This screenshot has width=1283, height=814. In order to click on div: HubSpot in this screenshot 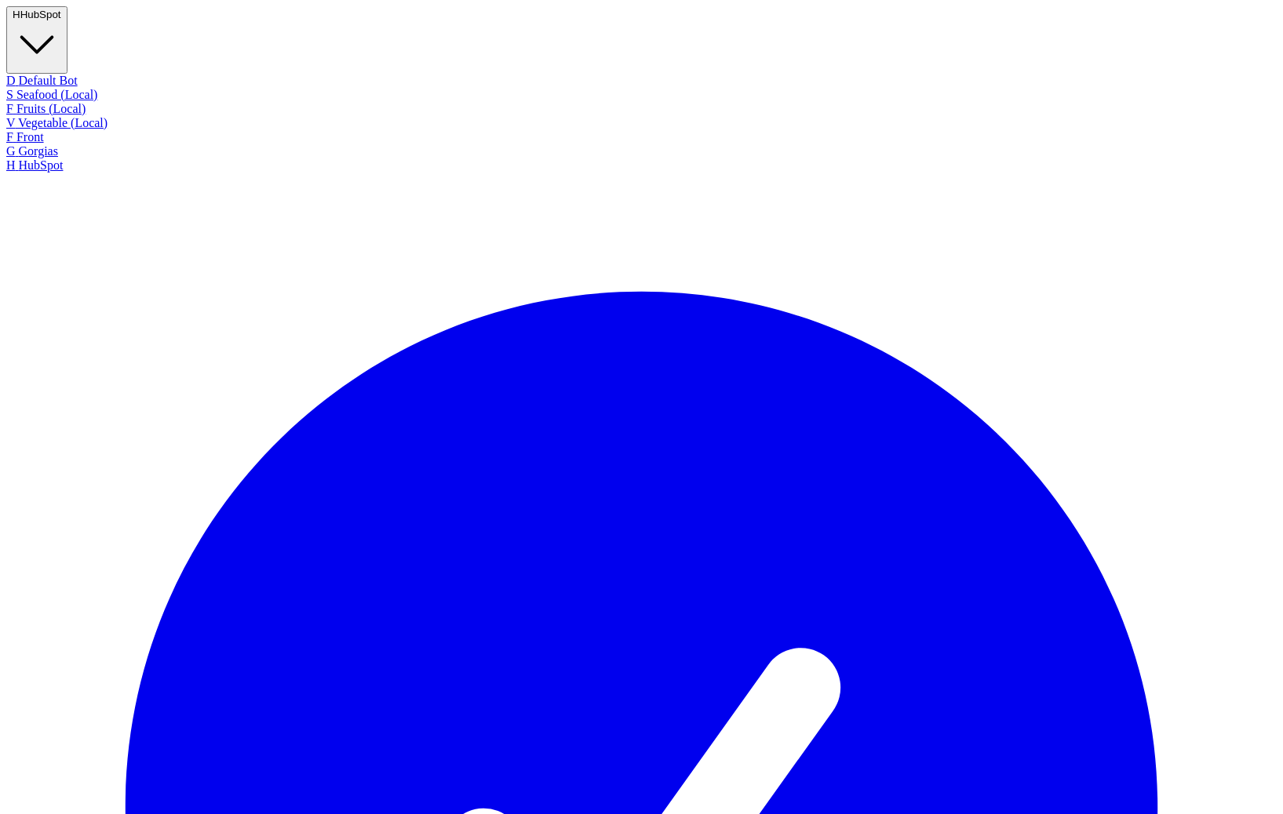, I will do `click(641, 166)`.